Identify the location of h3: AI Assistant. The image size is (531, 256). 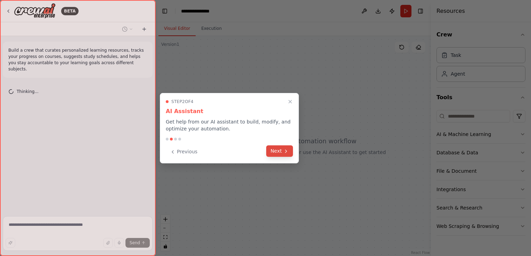
(229, 112).